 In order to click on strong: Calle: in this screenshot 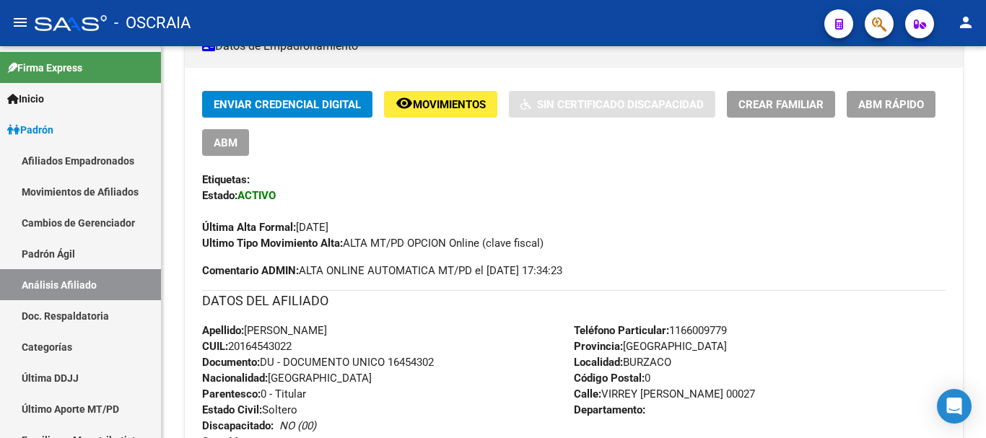, I will do `click(588, 394)`.